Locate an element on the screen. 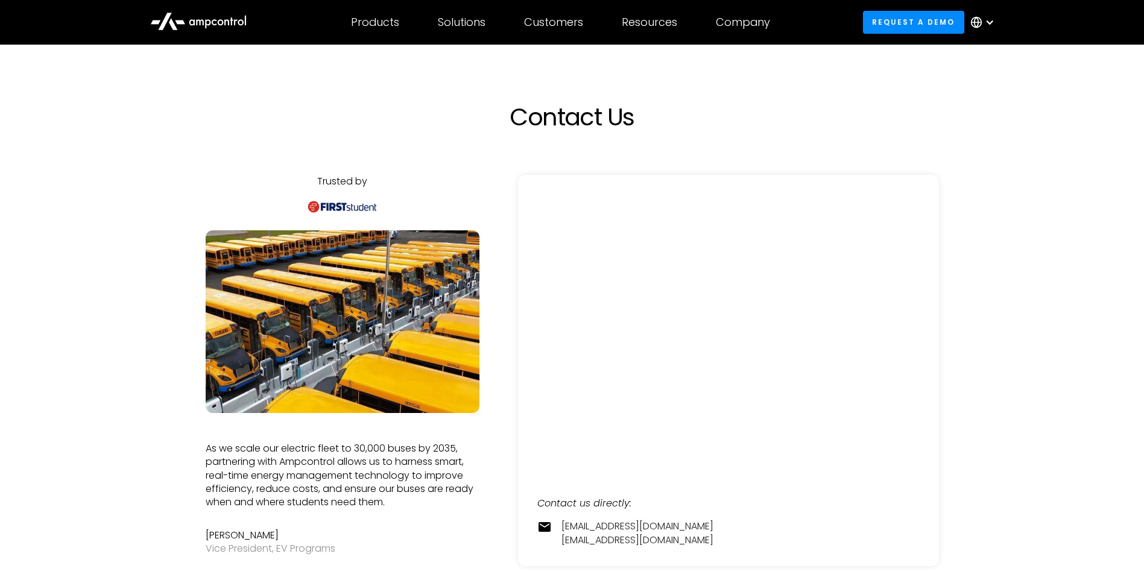 This screenshot has width=1144, height=580. a: Request a demo is located at coordinates (913, 22).